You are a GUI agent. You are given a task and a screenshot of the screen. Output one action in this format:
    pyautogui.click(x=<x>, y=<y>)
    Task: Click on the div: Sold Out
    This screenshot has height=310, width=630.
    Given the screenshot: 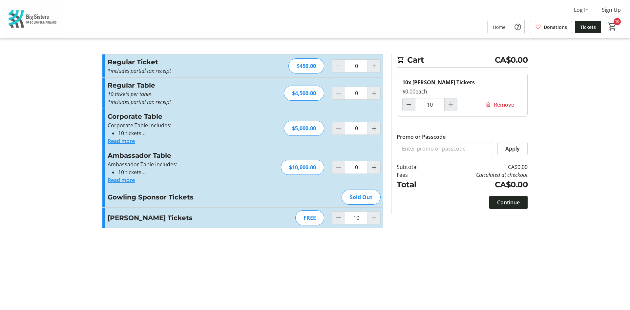 What is the action you would take?
    pyautogui.click(x=361, y=197)
    